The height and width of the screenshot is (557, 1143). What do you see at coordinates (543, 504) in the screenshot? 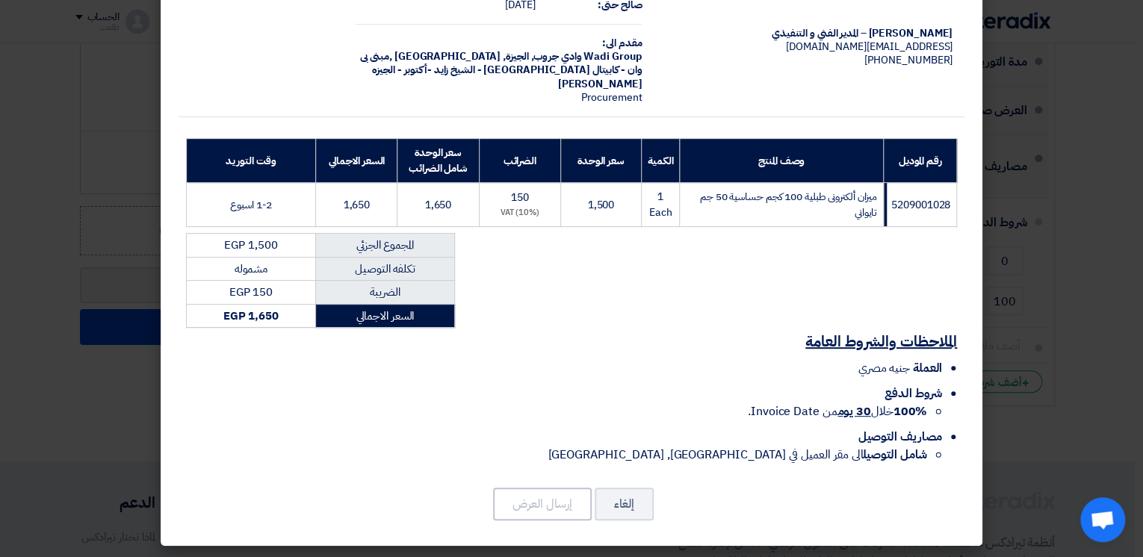
I see `button: إرسال العرض` at bounding box center [543, 504].